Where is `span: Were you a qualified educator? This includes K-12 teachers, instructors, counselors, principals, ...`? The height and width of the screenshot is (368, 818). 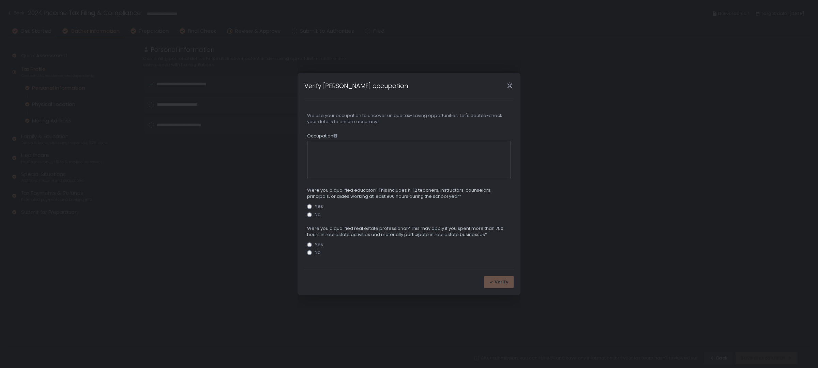 span: Were you a qualified educator? This includes K-12 teachers, instructors, counselors, principals, ... is located at coordinates (409, 193).